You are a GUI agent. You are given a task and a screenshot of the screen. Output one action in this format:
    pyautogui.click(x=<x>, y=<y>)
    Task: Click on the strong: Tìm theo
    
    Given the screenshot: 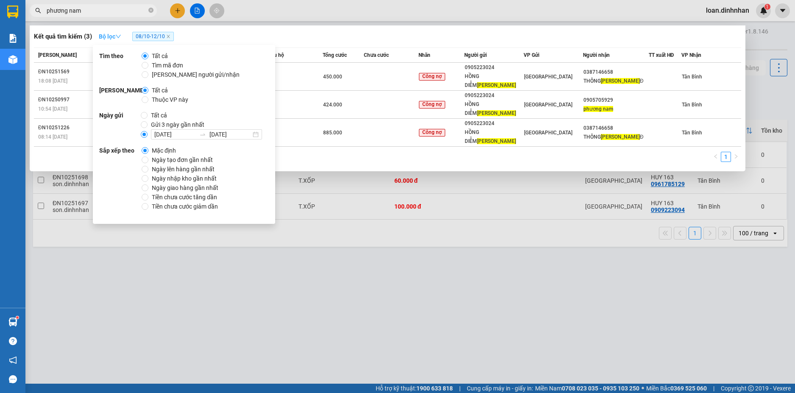 What is the action you would take?
    pyautogui.click(x=120, y=65)
    